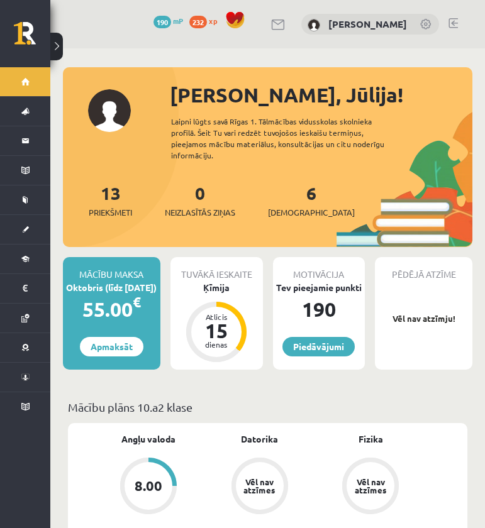 The image size is (485, 528). Describe the element at coordinates (162, 22) in the screenshot. I see `span: 190` at that location.